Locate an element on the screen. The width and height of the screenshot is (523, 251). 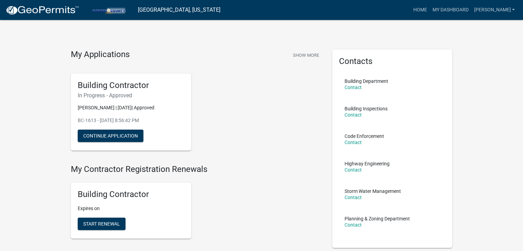
h6: In Progress - Approved is located at coordinates (131, 95).